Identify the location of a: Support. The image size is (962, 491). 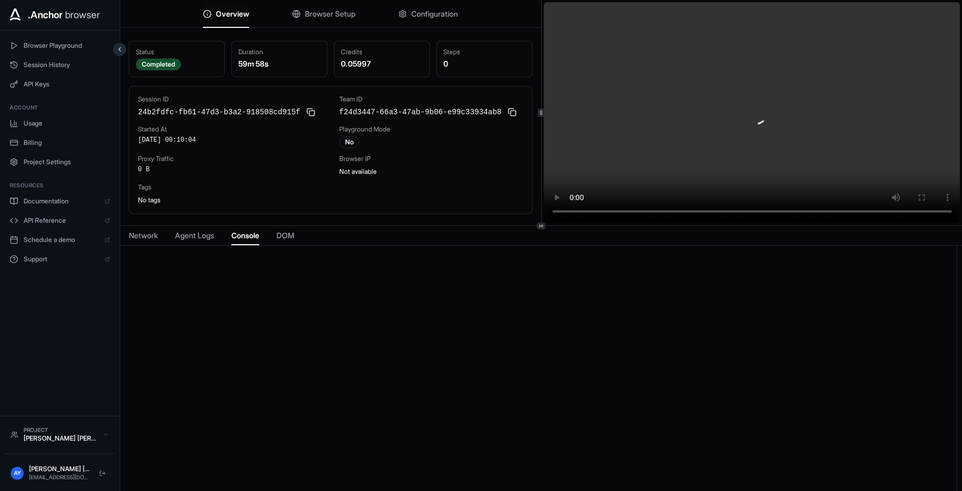
(60, 259).